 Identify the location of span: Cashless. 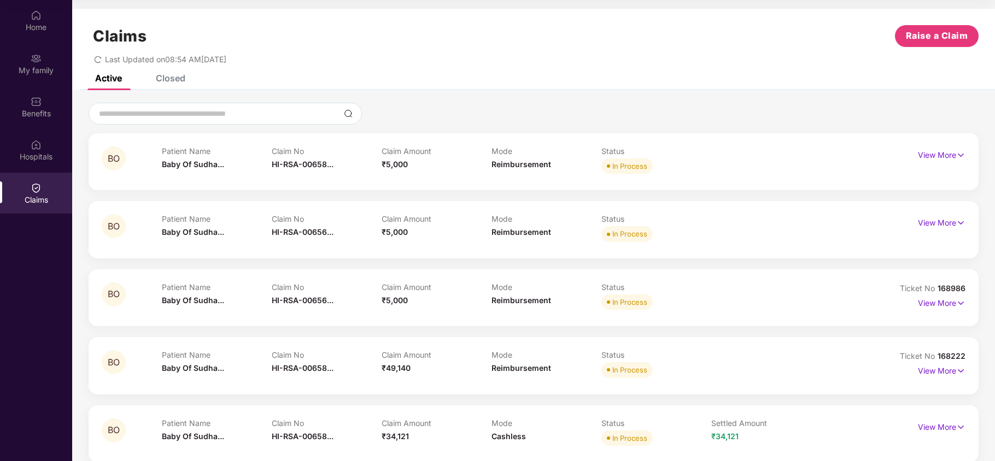
(508, 436).